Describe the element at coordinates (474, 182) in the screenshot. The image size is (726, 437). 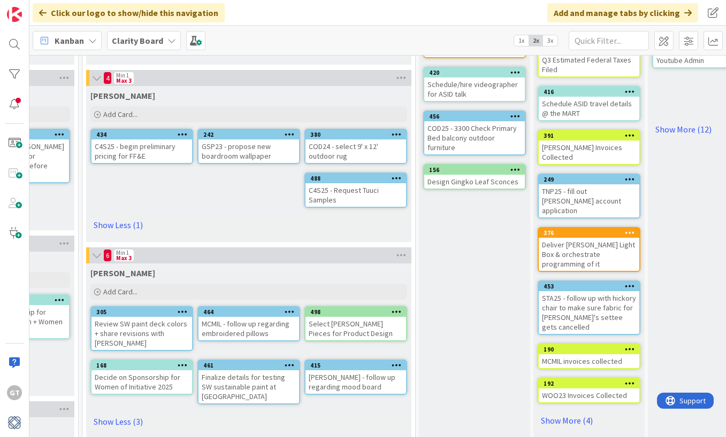
I see `div: Design Gingko Leaf Sconces` at that location.